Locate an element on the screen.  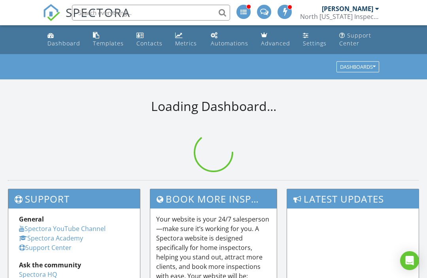
div: Advanced is located at coordinates (275, 43).